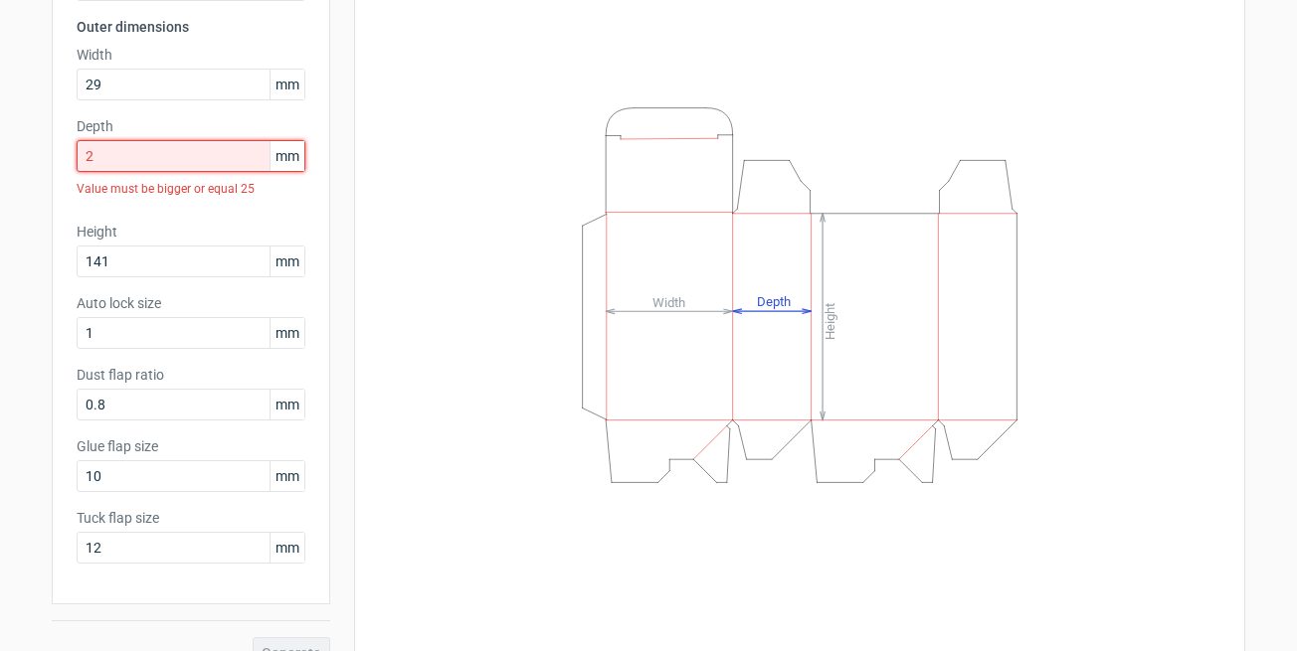 The width and height of the screenshot is (1297, 651). I want to click on tspan: Width, so click(668, 301).